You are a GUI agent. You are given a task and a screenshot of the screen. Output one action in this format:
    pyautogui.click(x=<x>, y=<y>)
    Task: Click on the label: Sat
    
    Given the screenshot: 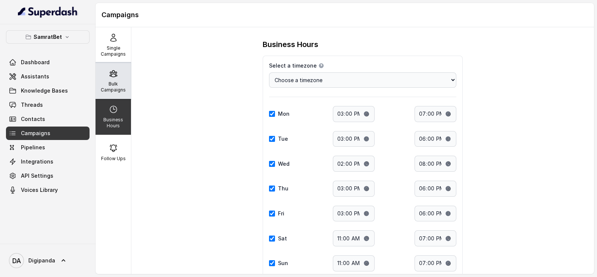 What is the action you would take?
    pyautogui.click(x=282, y=238)
    